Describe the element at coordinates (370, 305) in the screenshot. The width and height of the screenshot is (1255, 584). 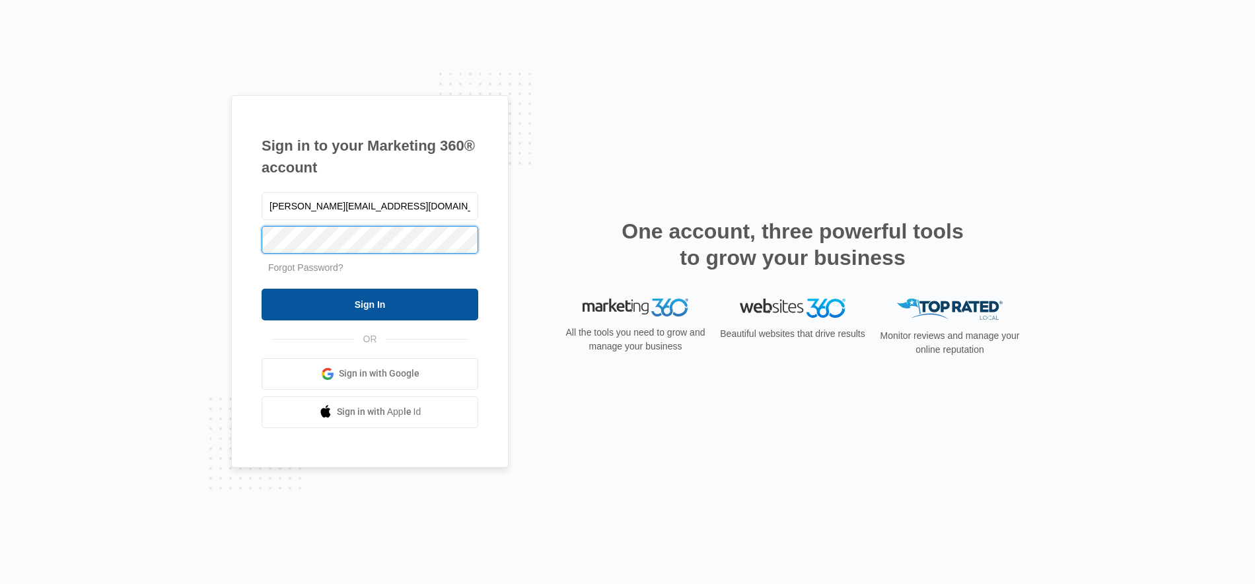
I see `input: Sign In` at that location.